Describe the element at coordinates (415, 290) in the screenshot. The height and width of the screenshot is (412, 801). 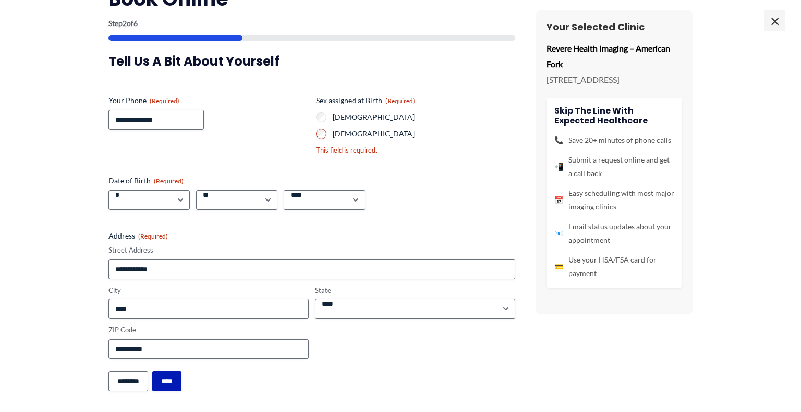
I see `label: State` at that location.